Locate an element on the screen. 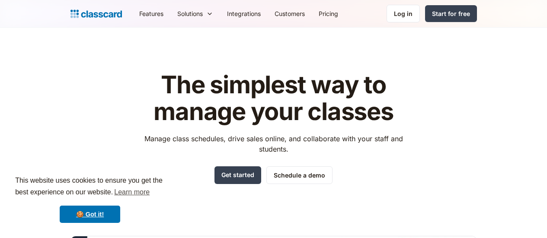 The width and height of the screenshot is (547, 238). a: Get started is located at coordinates (238, 175).